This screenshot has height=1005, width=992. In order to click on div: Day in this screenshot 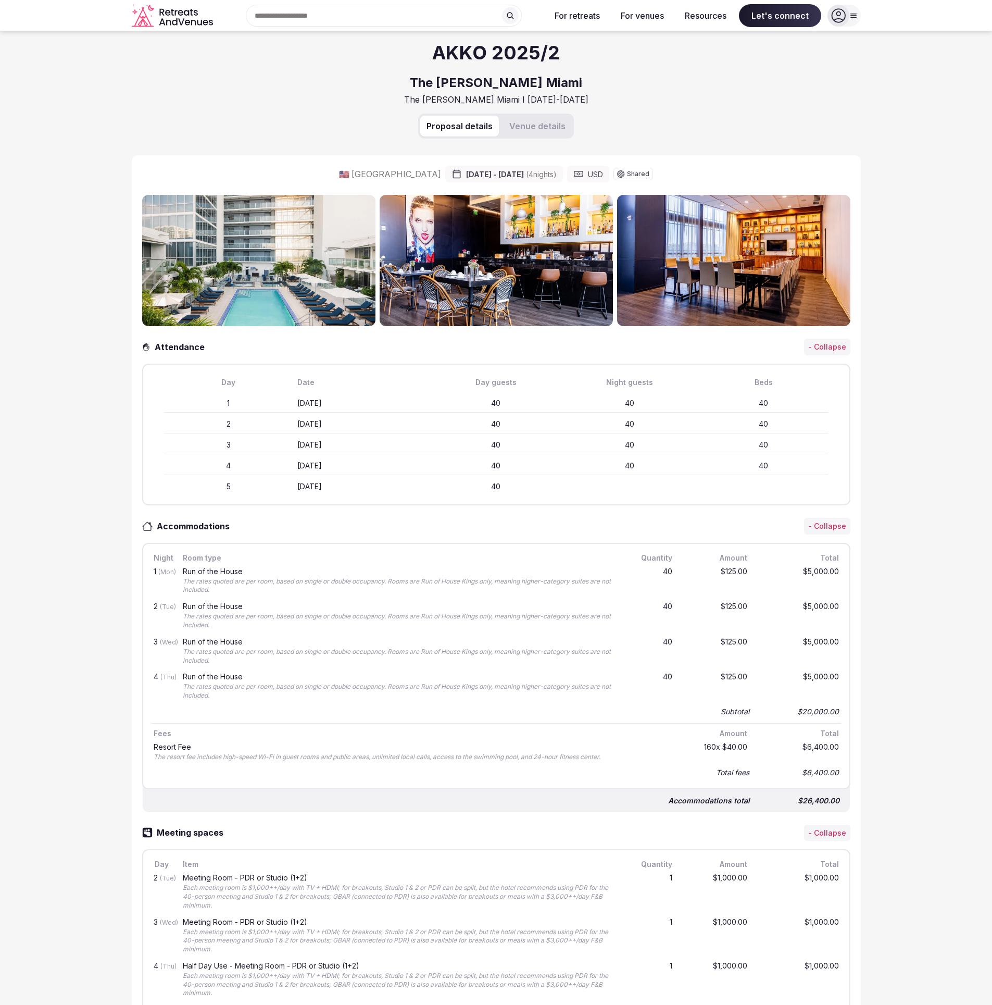, I will do `click(162, 864)`.